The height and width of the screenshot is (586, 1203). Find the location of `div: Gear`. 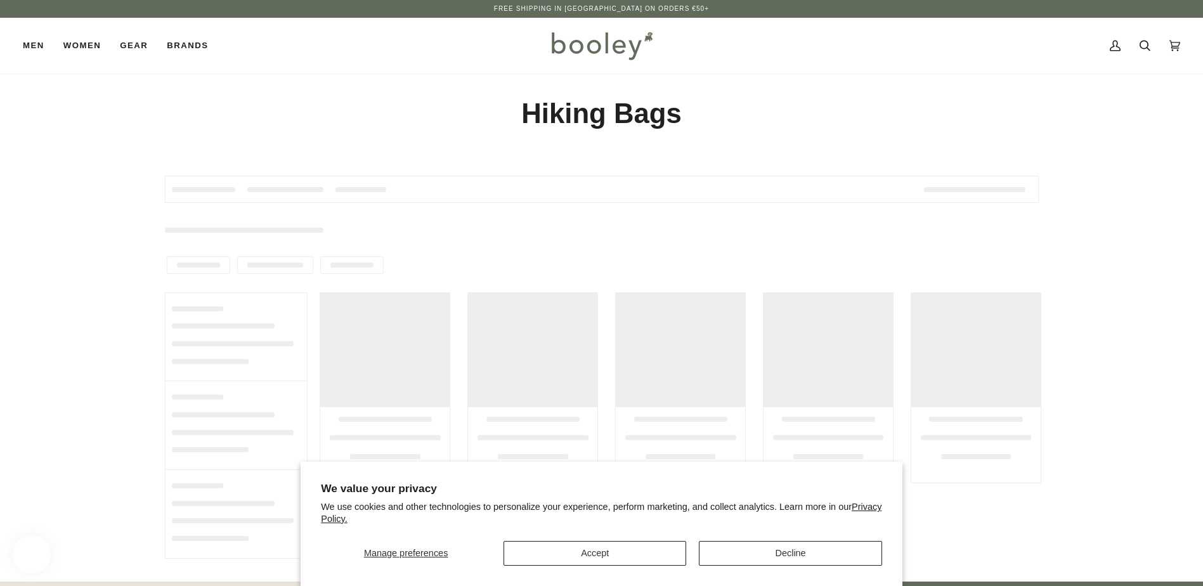

div: Gear is located at coordinates (134, 46).